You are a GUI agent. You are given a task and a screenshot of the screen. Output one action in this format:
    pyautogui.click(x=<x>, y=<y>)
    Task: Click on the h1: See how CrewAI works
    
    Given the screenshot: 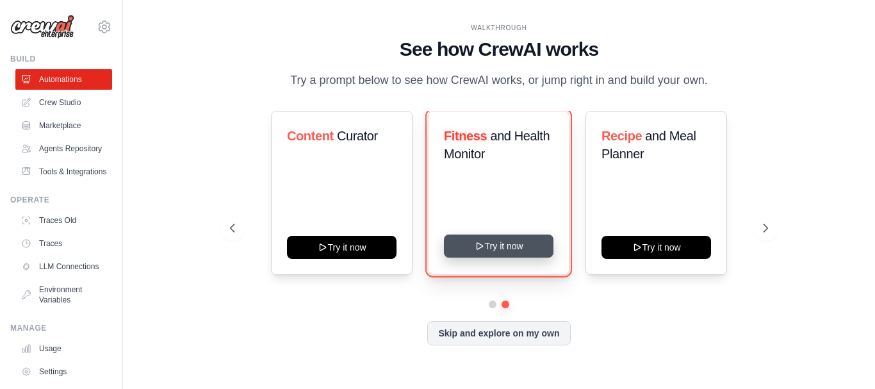 What is the action you would take?
    pyautogui.click(x=499, y=49)
    